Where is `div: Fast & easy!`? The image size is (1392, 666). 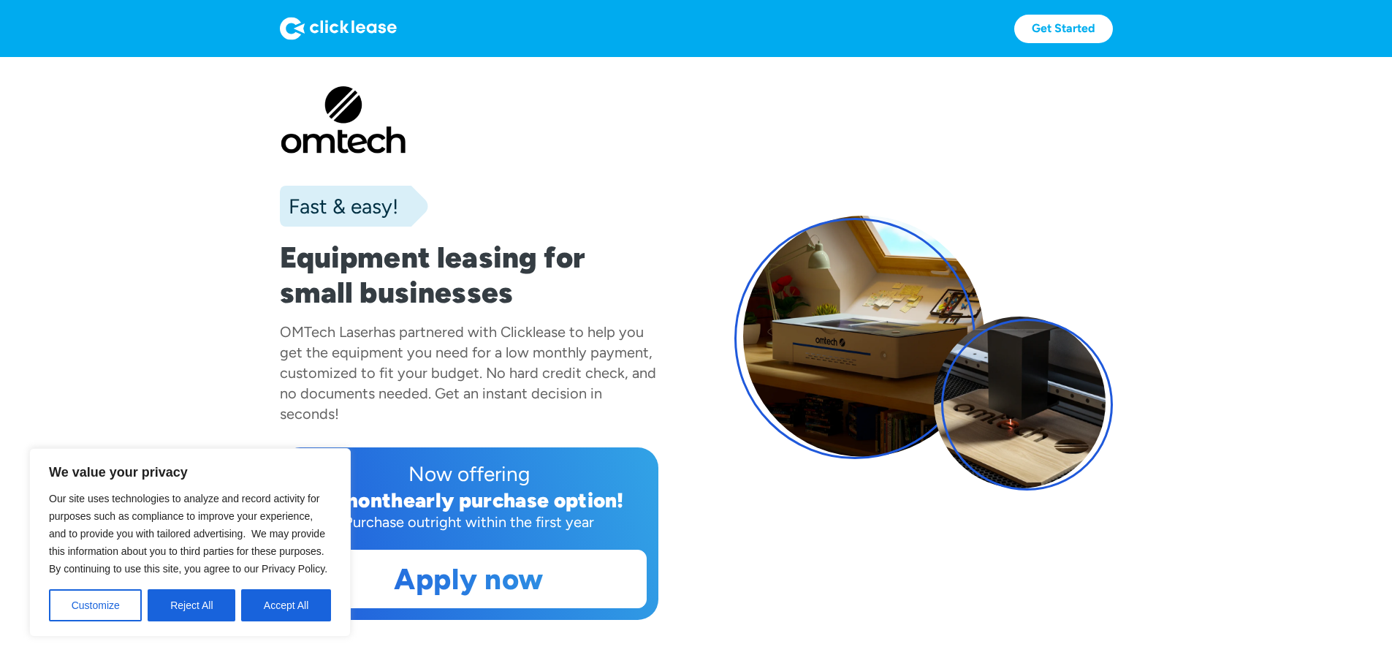 div: Fast & easy! is located at coordinates (339, 206).